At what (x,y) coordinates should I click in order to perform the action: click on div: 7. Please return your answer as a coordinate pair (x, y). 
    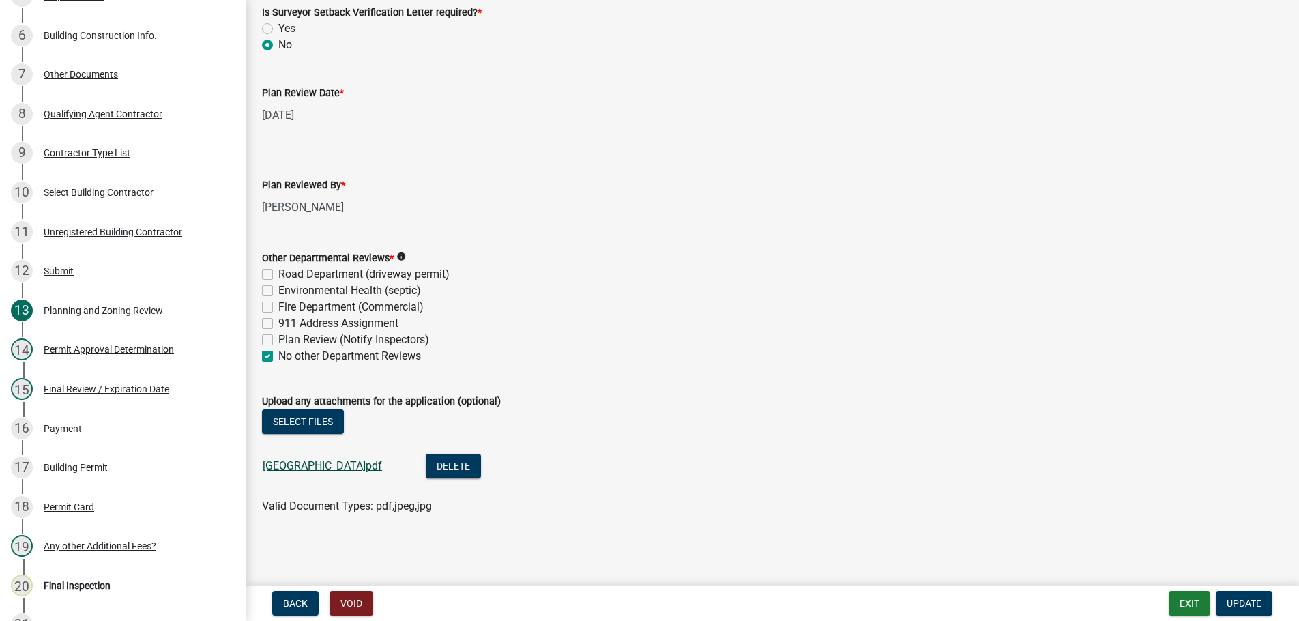
    Looking at the image, I should click on (22, 74).